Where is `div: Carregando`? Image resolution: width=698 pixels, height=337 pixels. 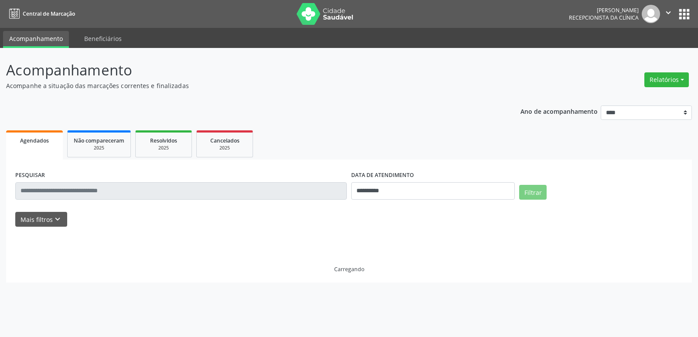 div: Carregando is located at coordinates (349, 269).